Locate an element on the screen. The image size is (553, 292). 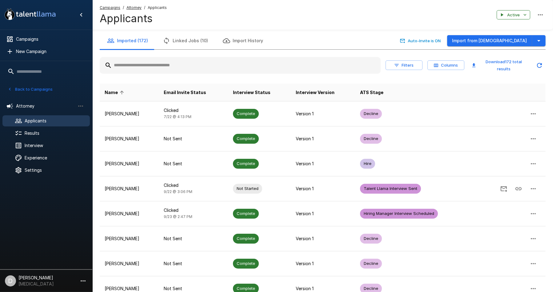
button: Updated Today - 11:04 AM is located at coordinates (540, 65).